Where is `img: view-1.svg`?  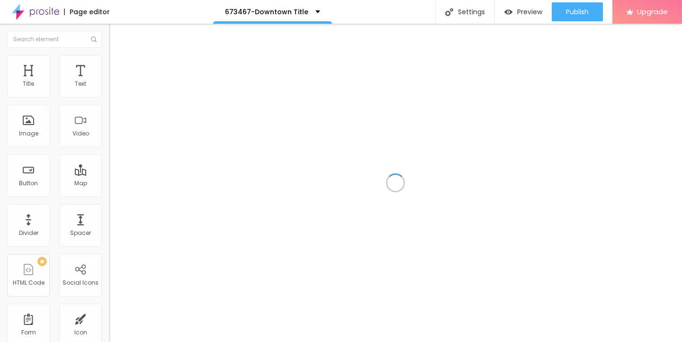 img: view-1.svg is located at coordinates (508, 12).